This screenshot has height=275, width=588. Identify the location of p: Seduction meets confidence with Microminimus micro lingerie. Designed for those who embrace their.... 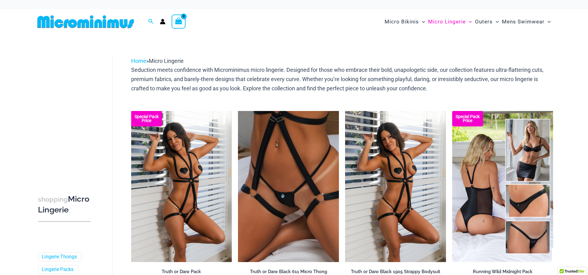
(342, 79).